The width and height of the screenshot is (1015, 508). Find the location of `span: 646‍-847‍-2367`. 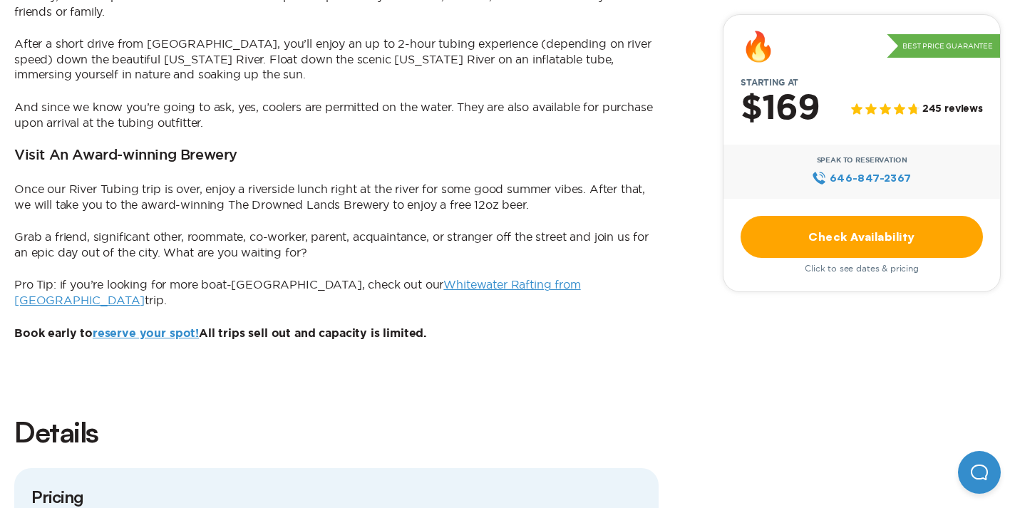

span: 646‍-847‍-2367 is located at coordinates (871, 178).